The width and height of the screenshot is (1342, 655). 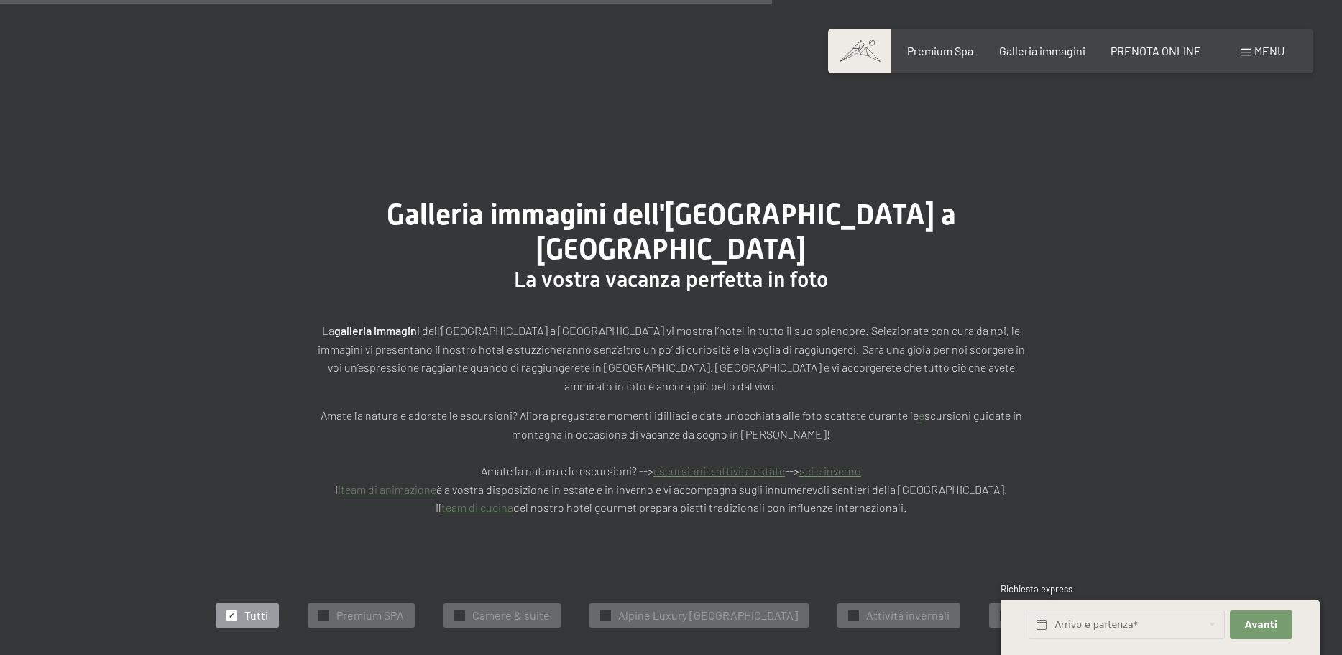 What do you see at coordinates (719, 470) in the screenshot?
I see `a: escursioni e attività estate` at bounding box center [719, 470].